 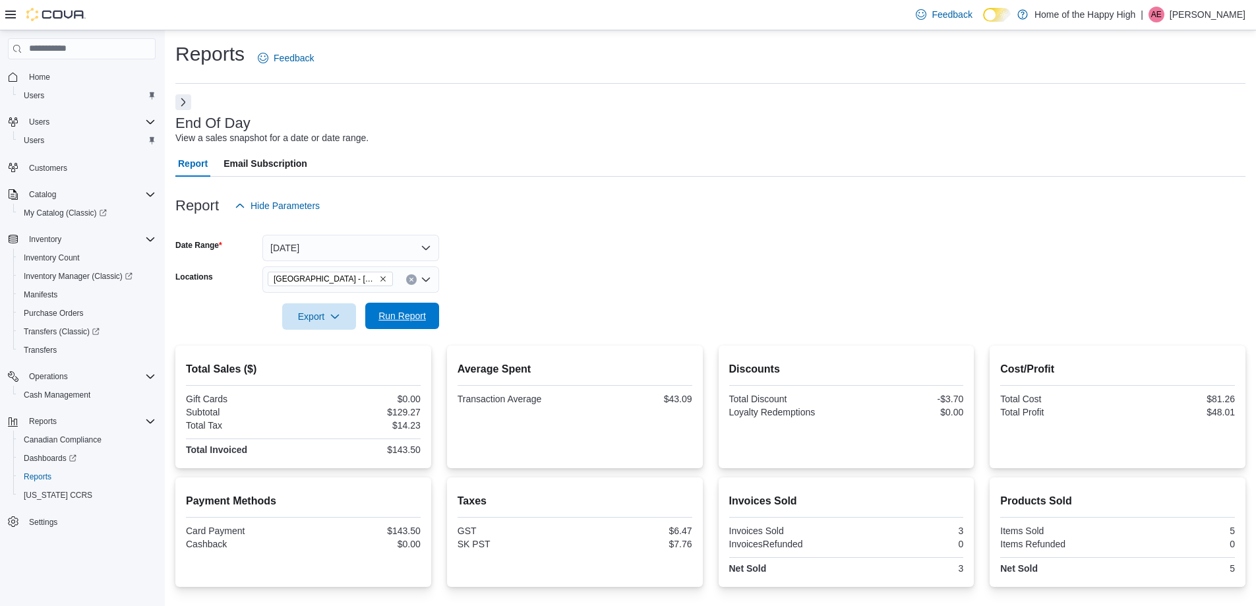 I want to click on span: Washington CCRS, so click(x=87, y=495).